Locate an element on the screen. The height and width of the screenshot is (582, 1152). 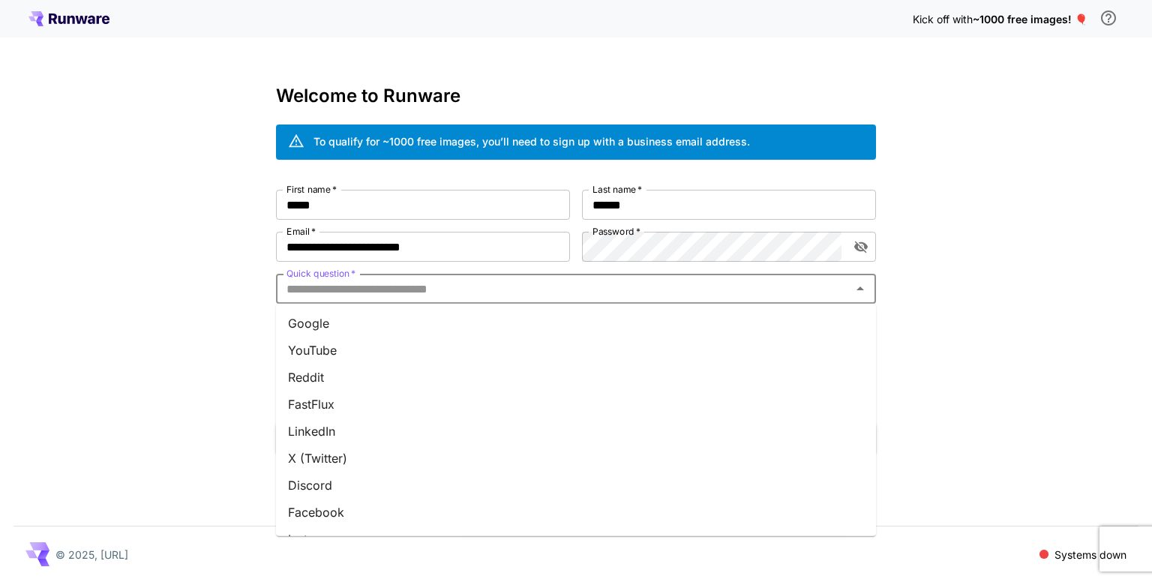
label: Last name is located at coordinates (617, 189).